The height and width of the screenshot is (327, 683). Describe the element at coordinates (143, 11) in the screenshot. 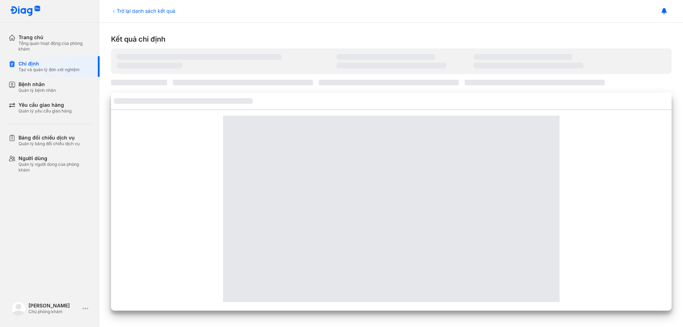

I see `div: Trở lại danh sách kết quả` at that location.